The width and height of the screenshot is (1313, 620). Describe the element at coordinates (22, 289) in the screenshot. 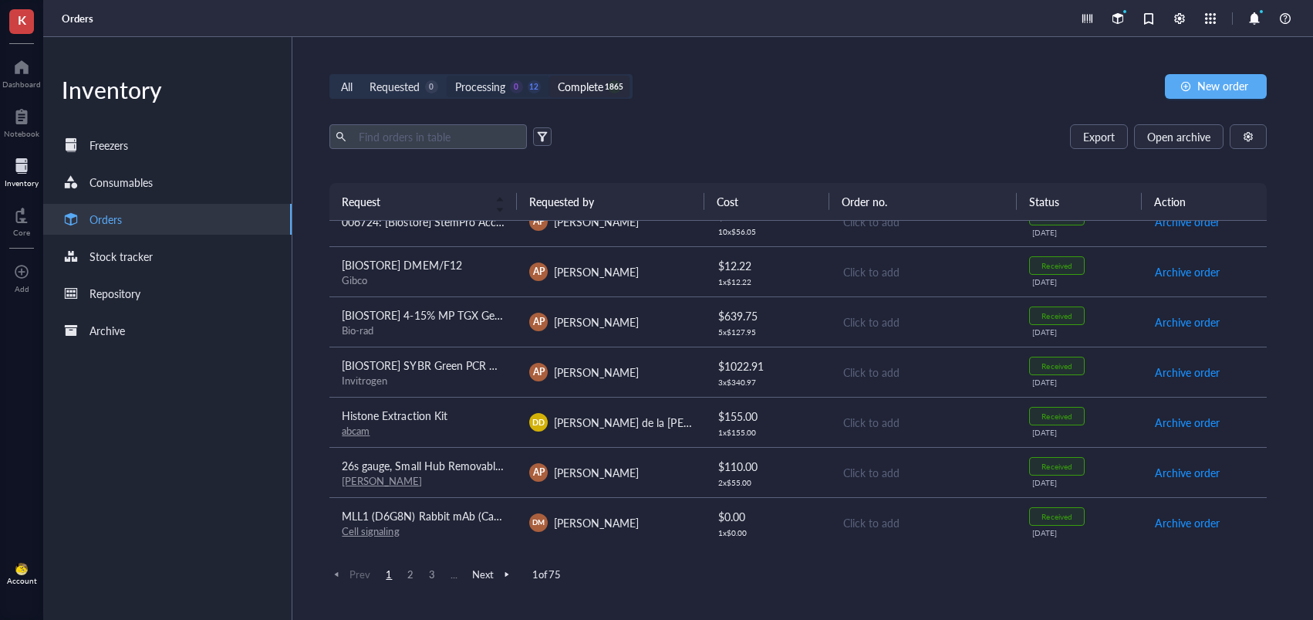

I see `div: Add` at that location.